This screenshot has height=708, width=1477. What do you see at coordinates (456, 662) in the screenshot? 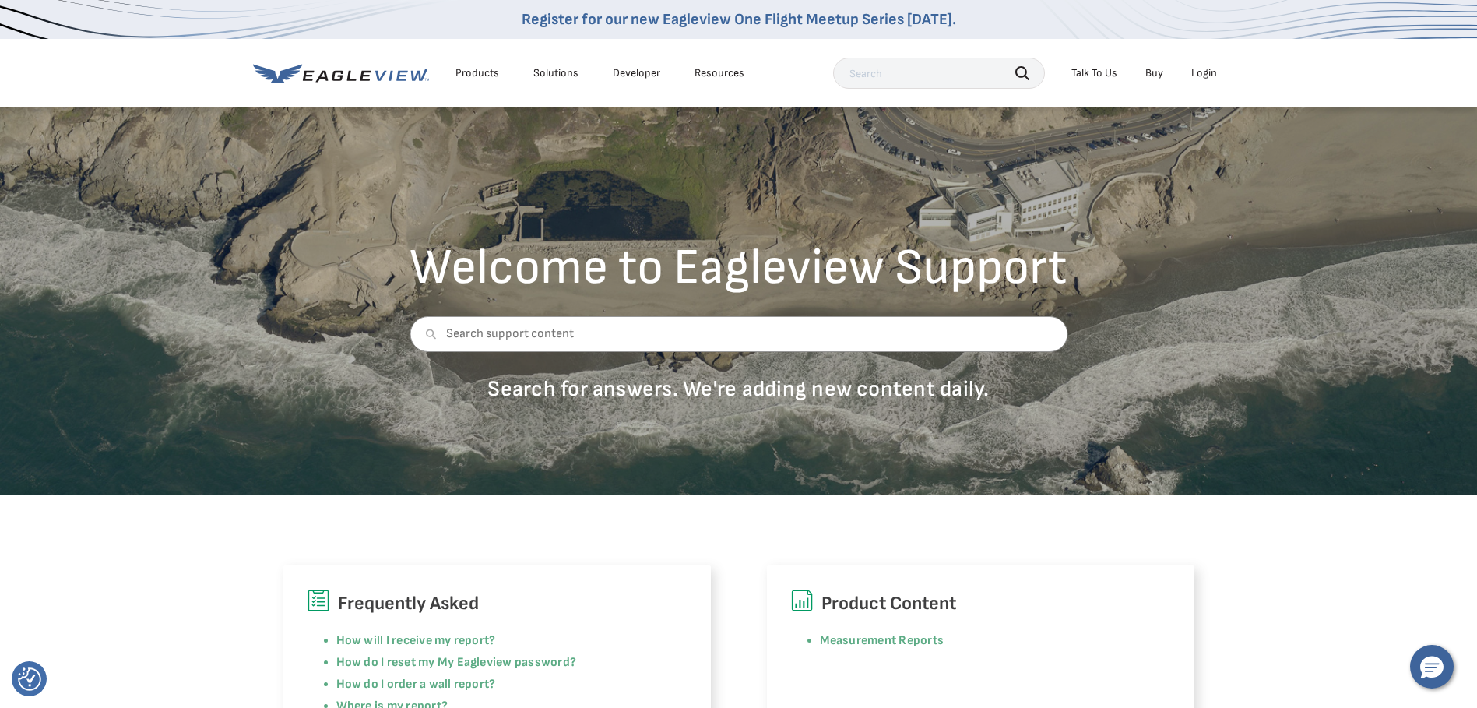
I see `a: How do I reset my My Eagleview password?` at bounding box center [456, 662].